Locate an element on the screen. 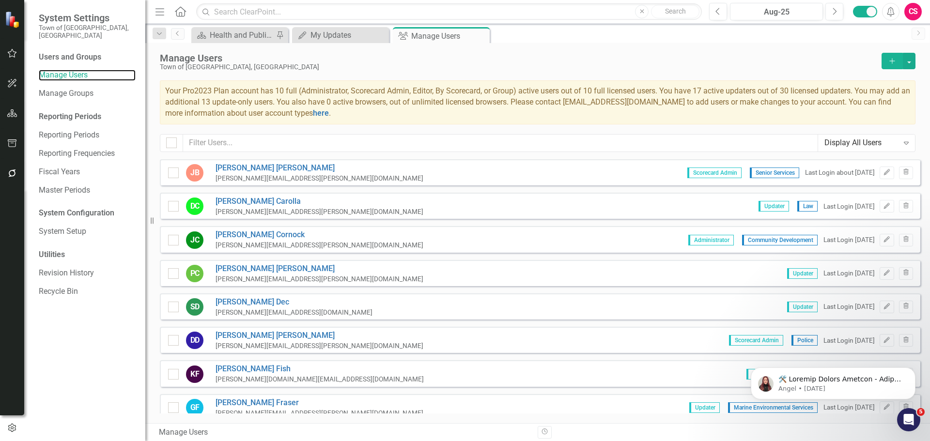  a: Manage Groups is located at coordinates (87, 93).